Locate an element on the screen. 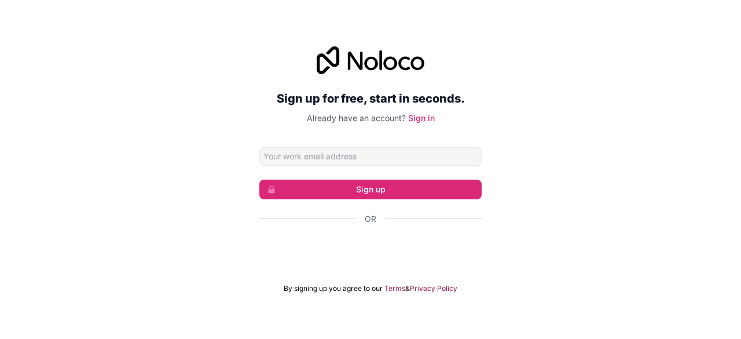 This screenshot has height=339, width=741. a: Sign in is located at coordinates (421, 117).